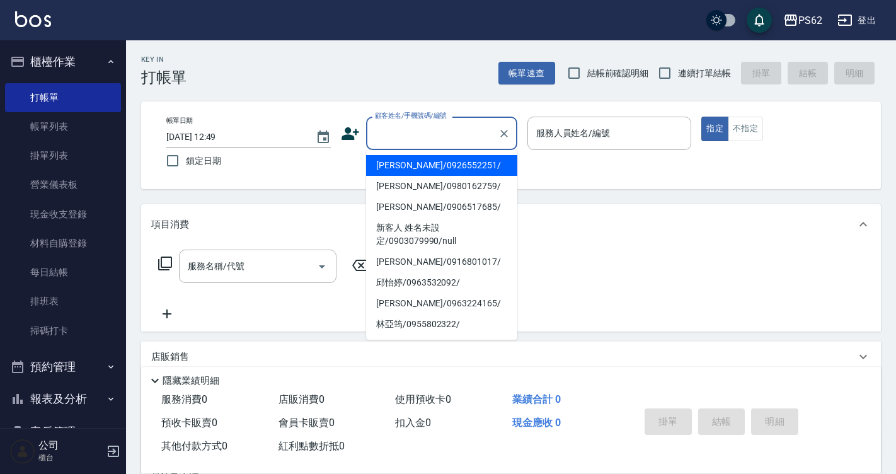  I want to click on button: 客戶管理, so click(63, 432).